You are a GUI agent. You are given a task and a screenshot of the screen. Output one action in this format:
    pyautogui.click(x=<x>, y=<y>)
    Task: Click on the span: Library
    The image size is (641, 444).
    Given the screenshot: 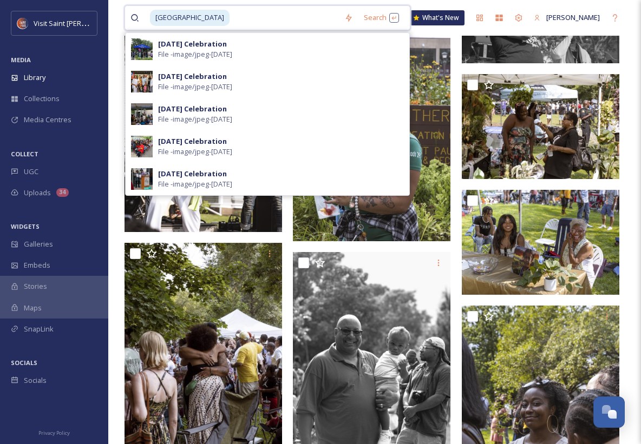 What is the action you would take?
    pyautogui.click(x=35, y=77)
    